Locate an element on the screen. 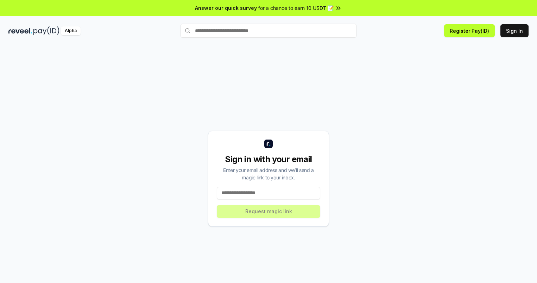 This screenshot has height=283, width=537. button: Register Pay(ID) is located at coordinates (470, 31).